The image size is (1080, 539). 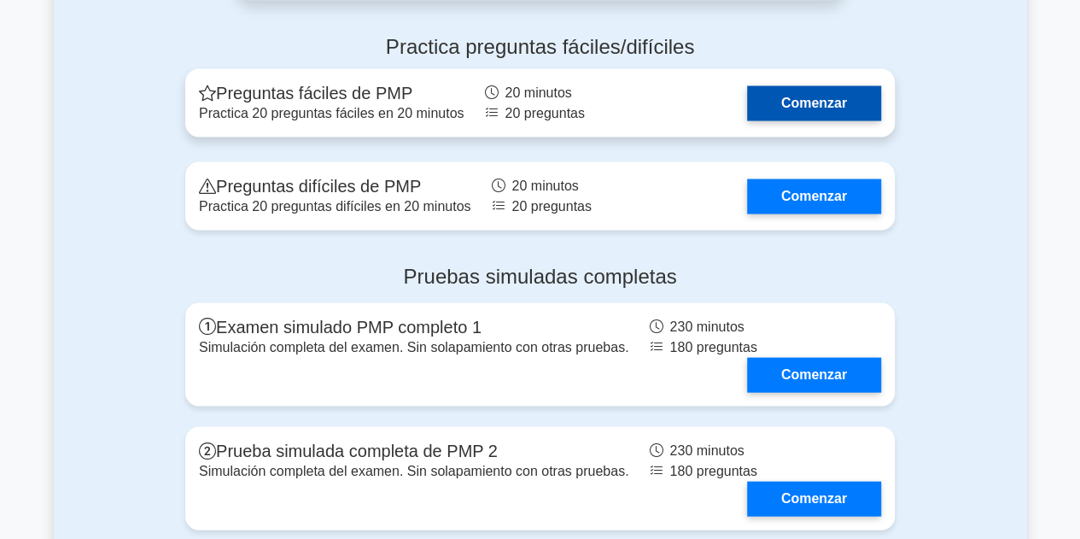 I want to click on font: Pruebas simuladas completas, so click(x=540, y=275).